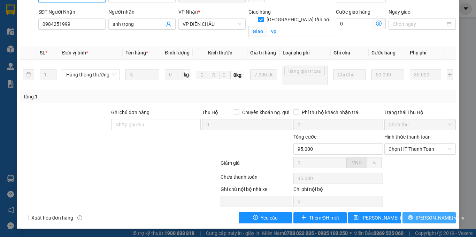 The width and height of the screenshot is (476, 237). I want to click on span: kg, so click(186, 75).